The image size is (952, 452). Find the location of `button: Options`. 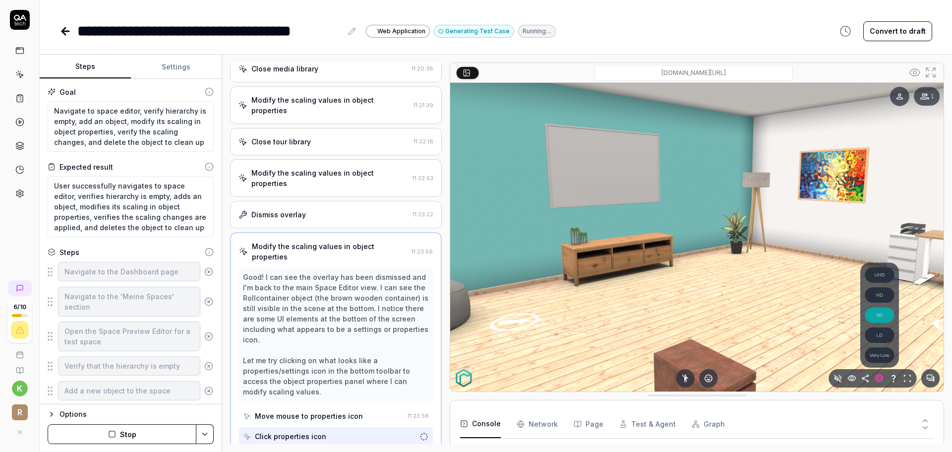

button: Options is located at coordinates (130, 414).